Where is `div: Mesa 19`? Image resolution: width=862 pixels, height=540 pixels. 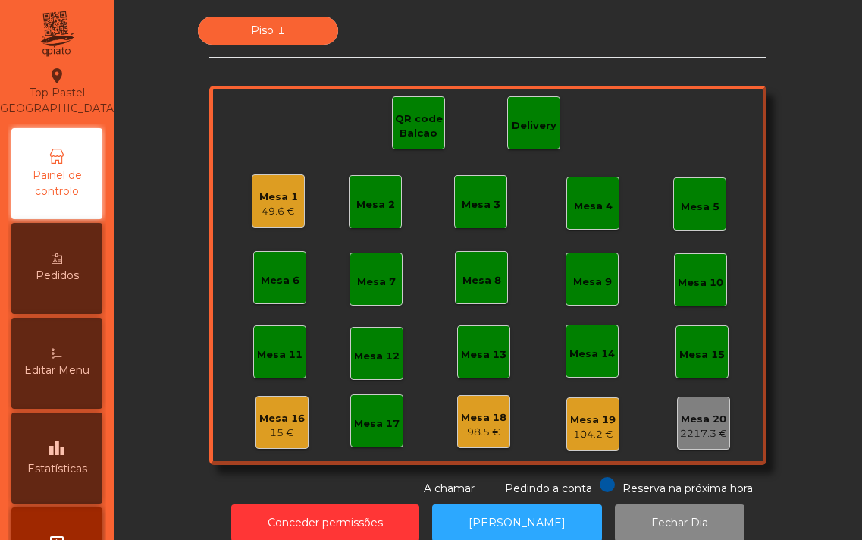 div: Mesa 19 is located at coordinates (593, 420).